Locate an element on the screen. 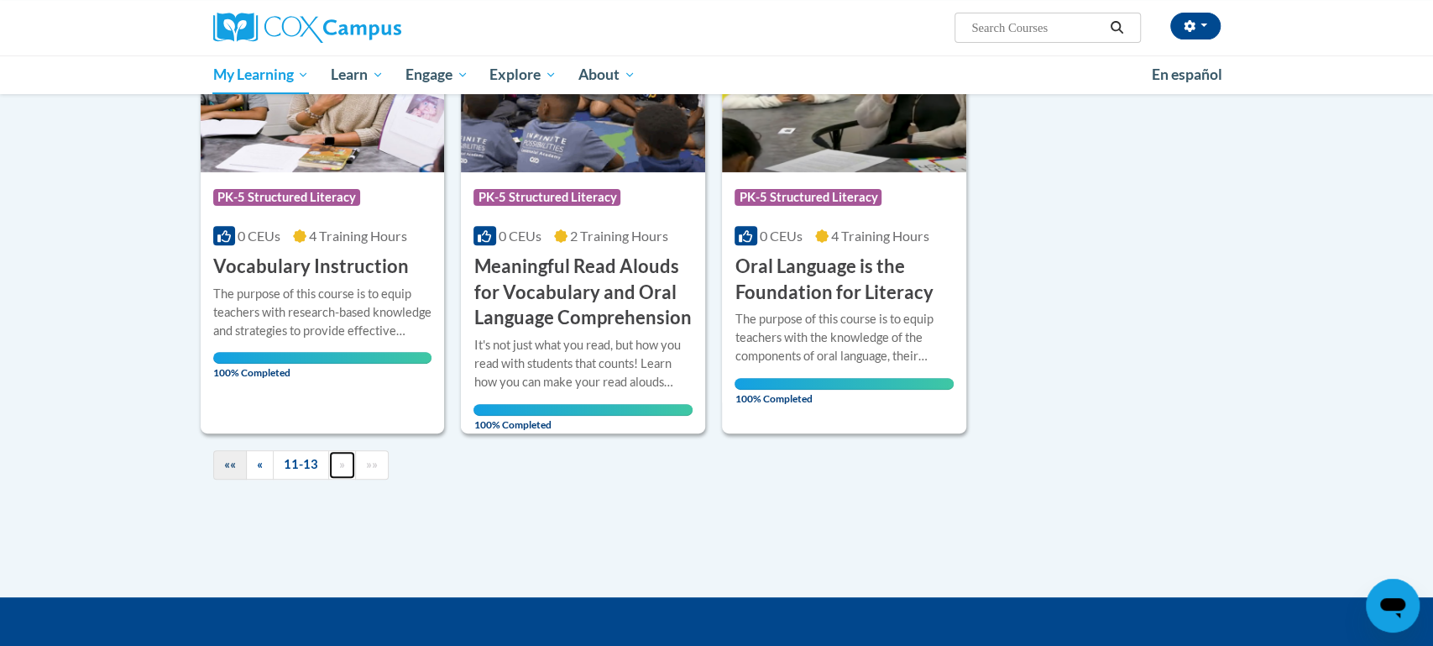 The height and width of the screenshot is (646, 1433). a: Next is located at coordinates (342, 464).